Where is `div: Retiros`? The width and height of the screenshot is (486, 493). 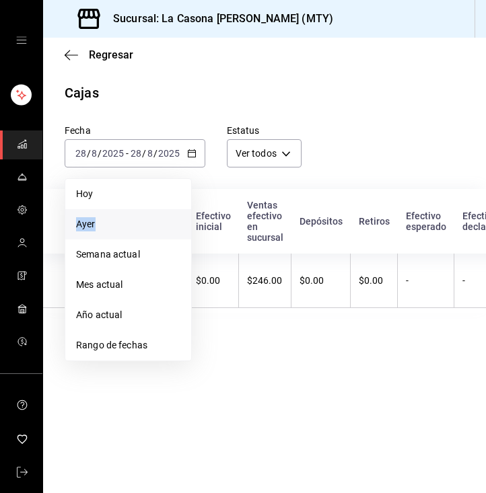
div: Retiros is located at coordinates (374, 221).